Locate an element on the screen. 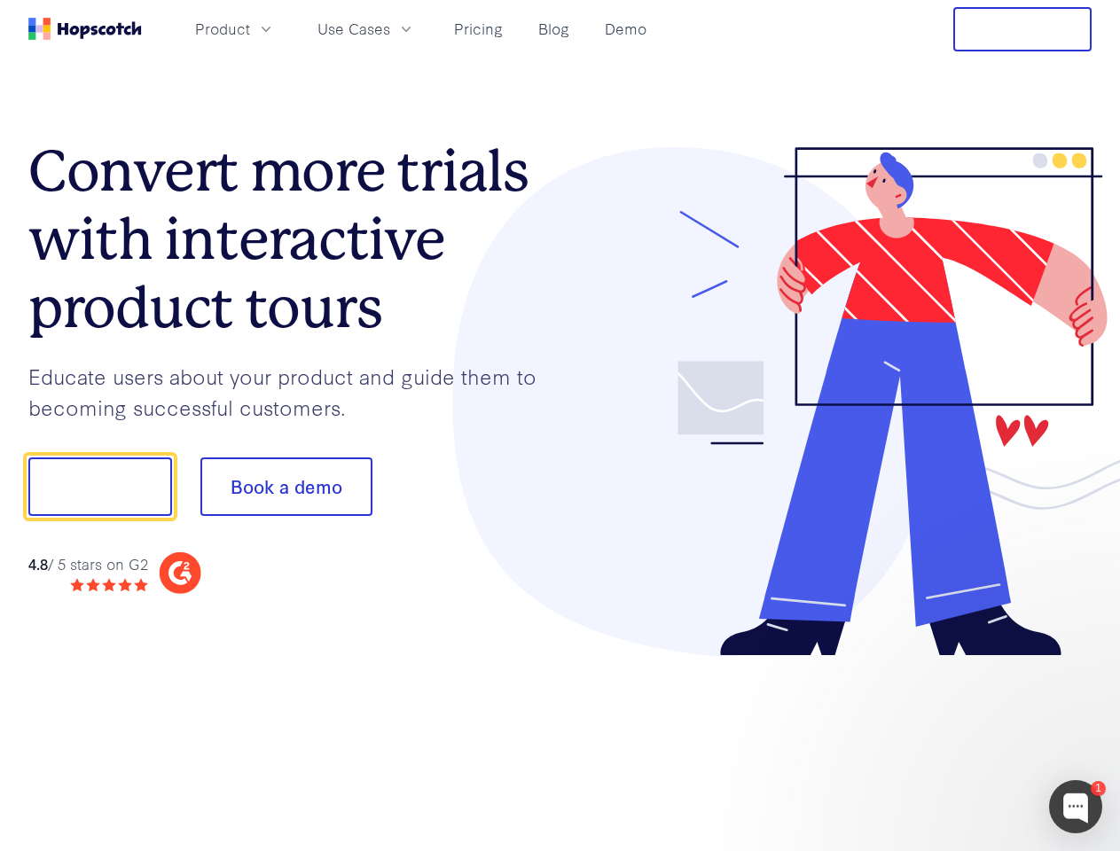 This screenshot has width=1120, height=851. strong: 4.8 is located at coordinates (38, 563).